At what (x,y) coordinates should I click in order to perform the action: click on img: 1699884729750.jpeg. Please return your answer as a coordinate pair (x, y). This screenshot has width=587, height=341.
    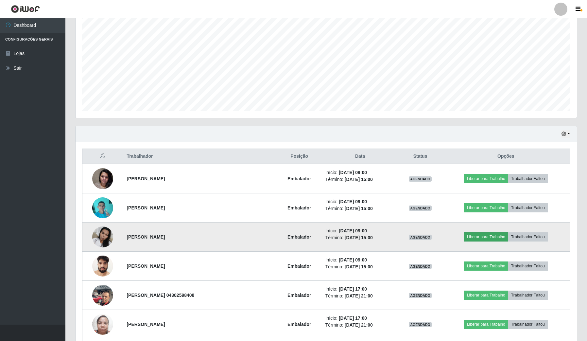
    Looking at the image, I should click on (103, 207).